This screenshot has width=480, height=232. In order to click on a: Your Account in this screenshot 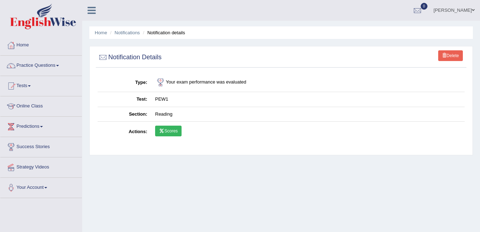, I will do `click(41, 187)`.